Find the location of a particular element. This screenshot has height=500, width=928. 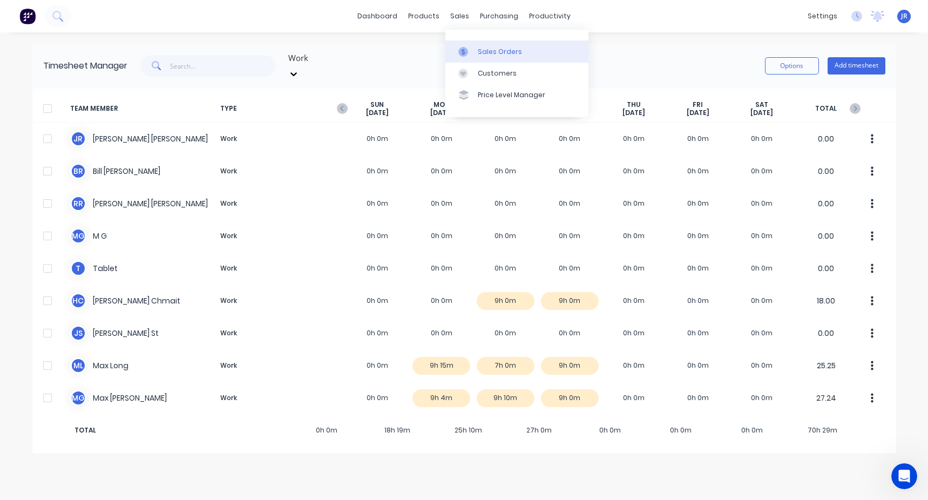

span: FRI is located at coordinates (698, 105).